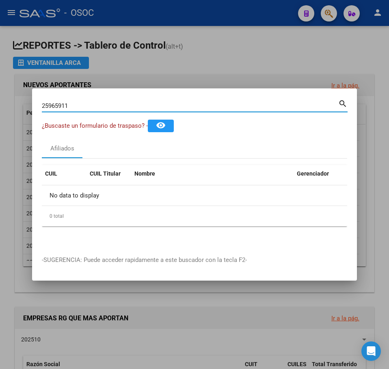 Image resolution: width=389 pixels, height=369 pixels. I want to click on div: No data to display, so click(194, 195).